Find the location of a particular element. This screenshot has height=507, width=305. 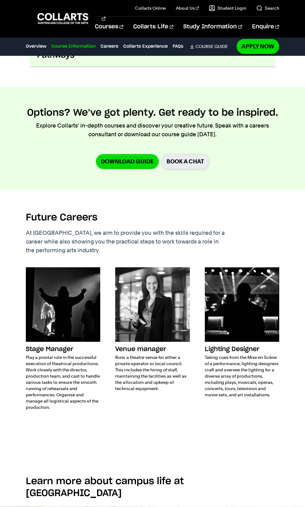

a: Download Guide is located at coordinates (127, 161).